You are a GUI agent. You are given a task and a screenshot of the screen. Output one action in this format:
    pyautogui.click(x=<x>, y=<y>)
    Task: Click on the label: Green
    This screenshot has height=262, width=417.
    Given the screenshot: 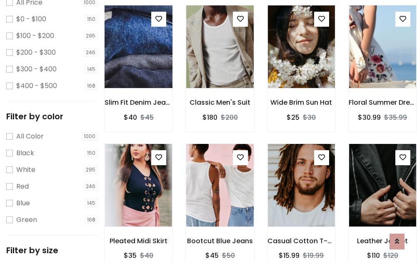 What is the action you would take?
    pyautogui.click(x=27, y=220)
    